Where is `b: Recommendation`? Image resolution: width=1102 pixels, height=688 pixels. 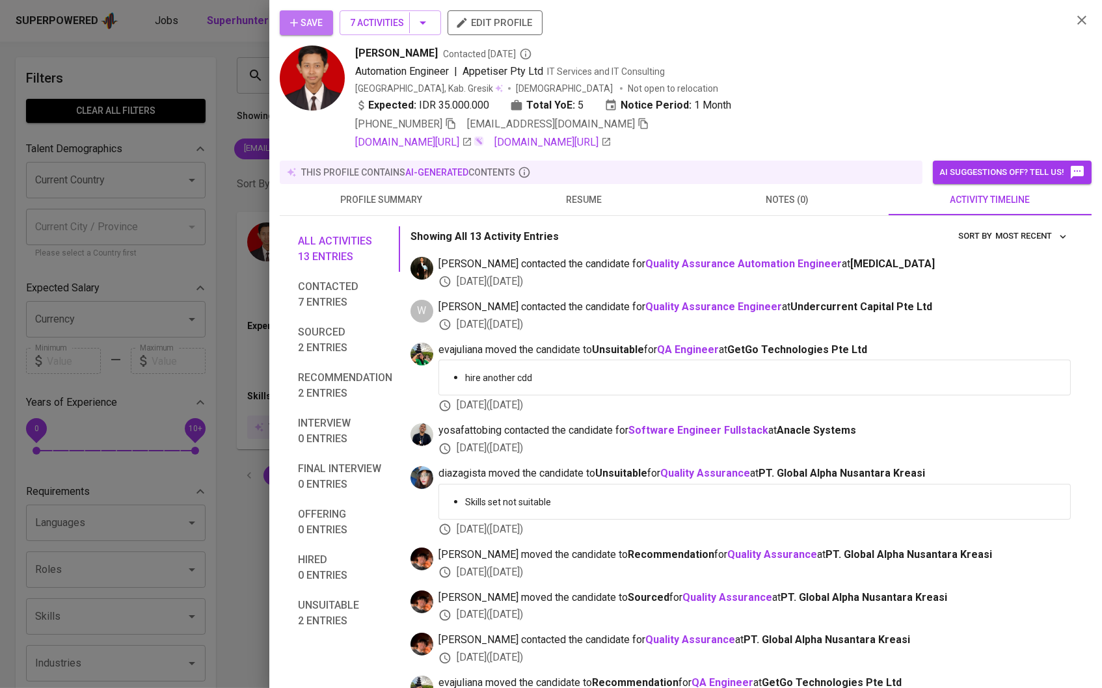 b: Recommendation is located at coordinates (671, 554).